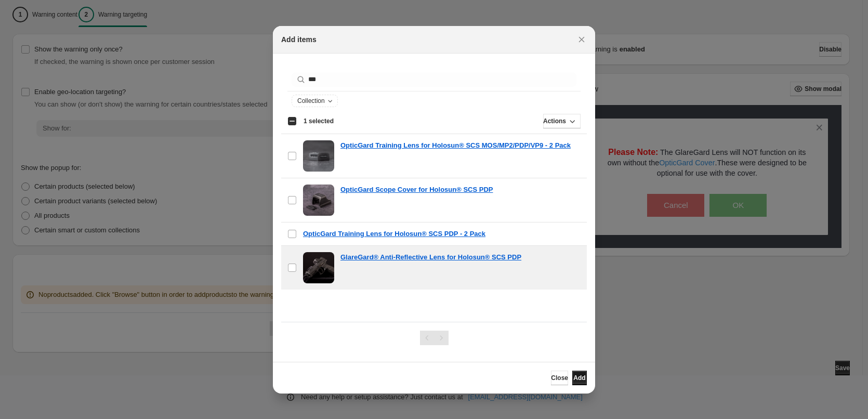  I want to click on p: OpticGard Training Lens for Holosun® SCS PDP - 2 Pack, so click(394, 234).